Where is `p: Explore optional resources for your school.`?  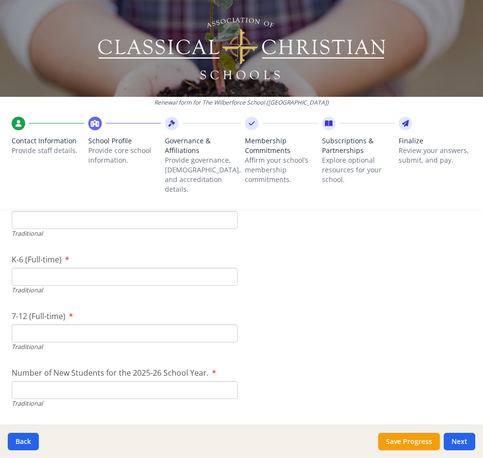
p: Explore optional resources for your school. is located at coordinates (358, 170).